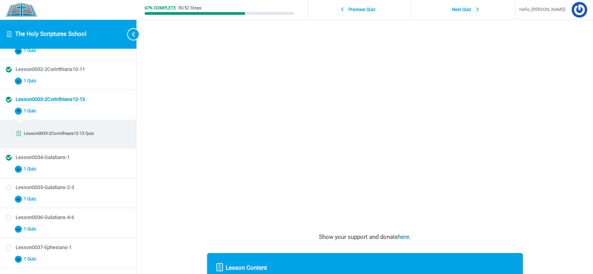  What do you see at coordinates (68, 133) in the screenshot?
I see `a: Completed Lesson0033-2Corinthians12-13 Quiz` at bounding box center [68, 133].